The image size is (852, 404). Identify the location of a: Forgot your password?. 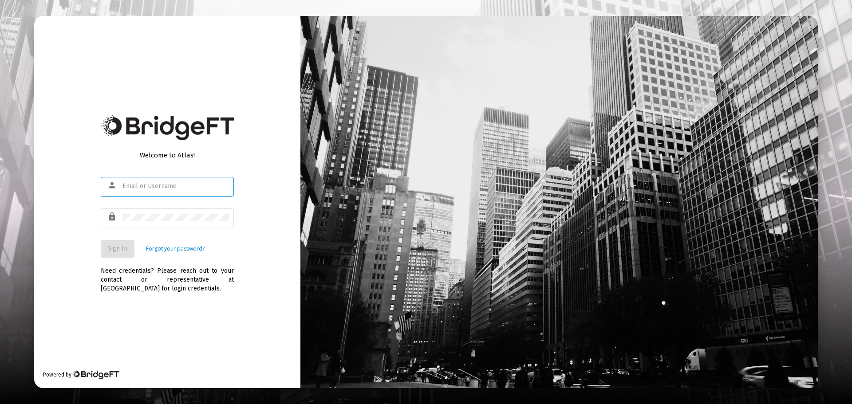
(175, 249).